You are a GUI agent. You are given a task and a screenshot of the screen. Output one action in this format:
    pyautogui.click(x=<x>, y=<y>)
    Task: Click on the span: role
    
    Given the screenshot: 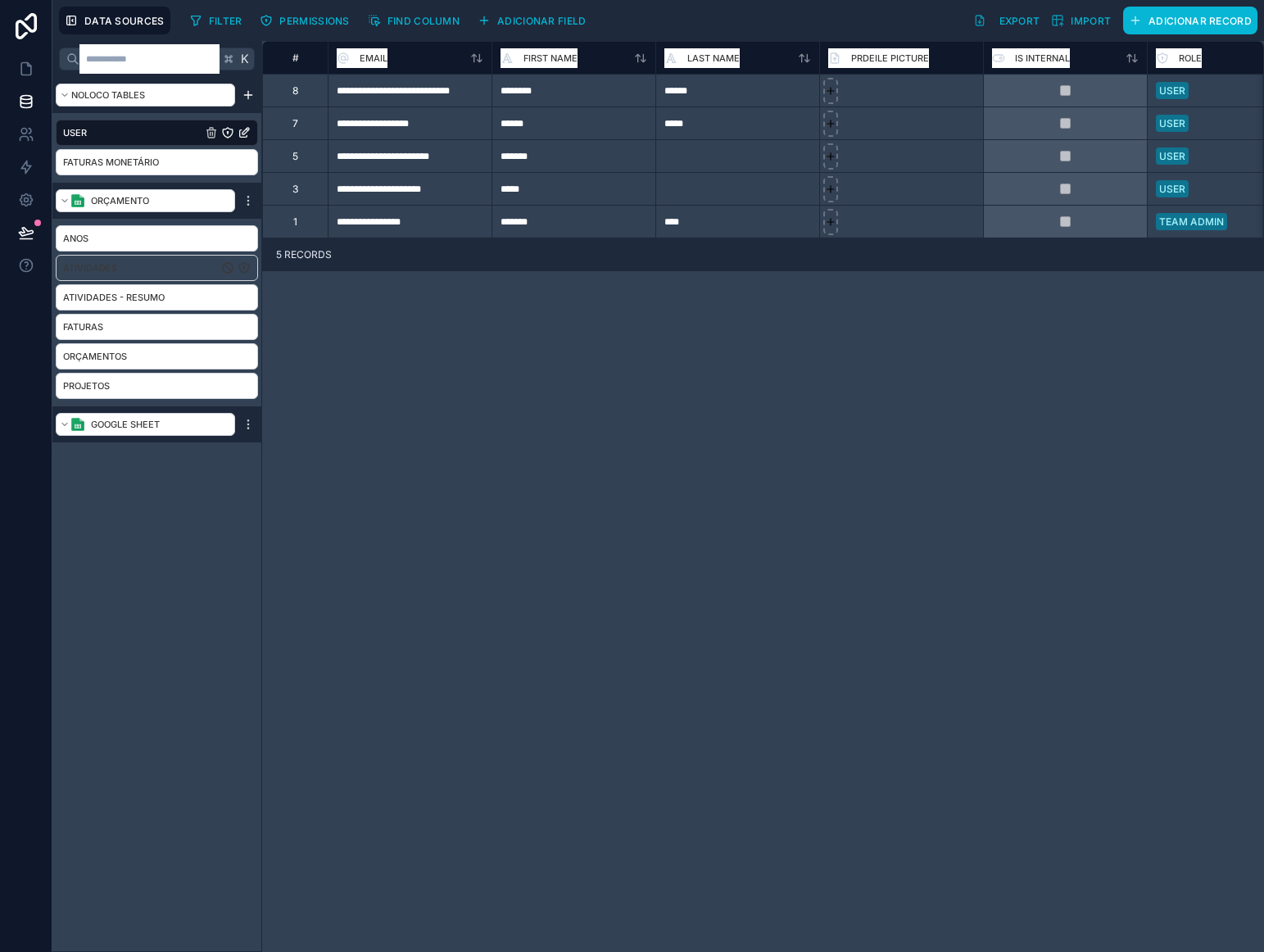 What is the action you would take?
    pyautogui.click(x=1190, y=58)
    